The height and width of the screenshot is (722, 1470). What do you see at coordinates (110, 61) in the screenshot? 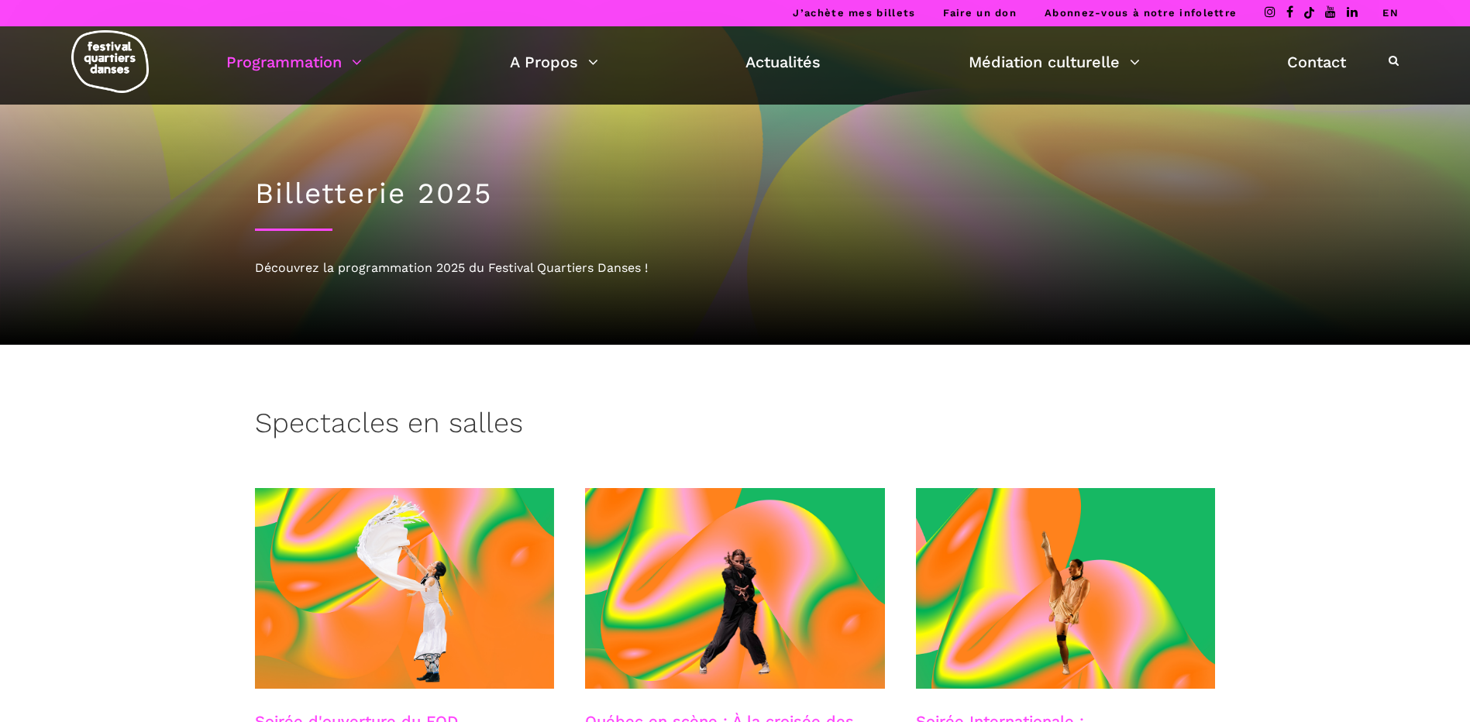
I see `img: logo-fqd-med` at bounding box center [110, 61].